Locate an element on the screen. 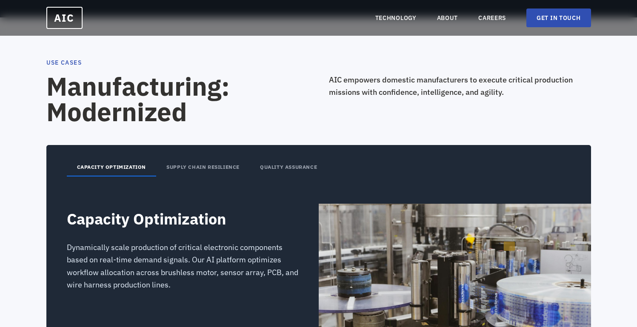 This screenshot has height=327, width=637. a: CAREERS is located at coordinates (492, 18).